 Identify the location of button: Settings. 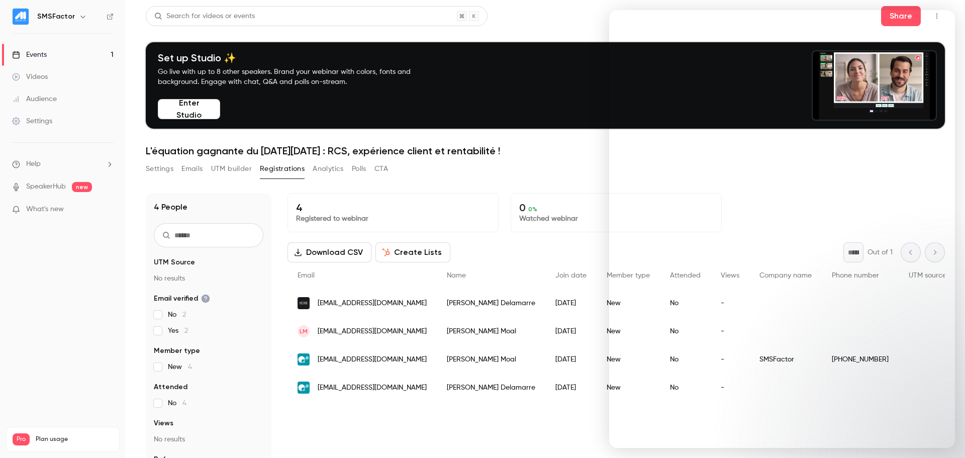
(159, 169).